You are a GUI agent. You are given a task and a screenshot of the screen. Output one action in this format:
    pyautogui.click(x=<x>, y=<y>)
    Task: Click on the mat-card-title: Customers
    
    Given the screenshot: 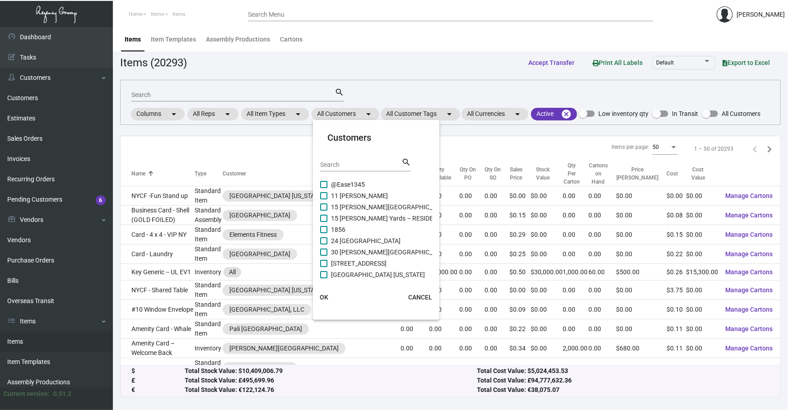 What is the action you would take?
    pyautogui.click(x=376, y=138)
    